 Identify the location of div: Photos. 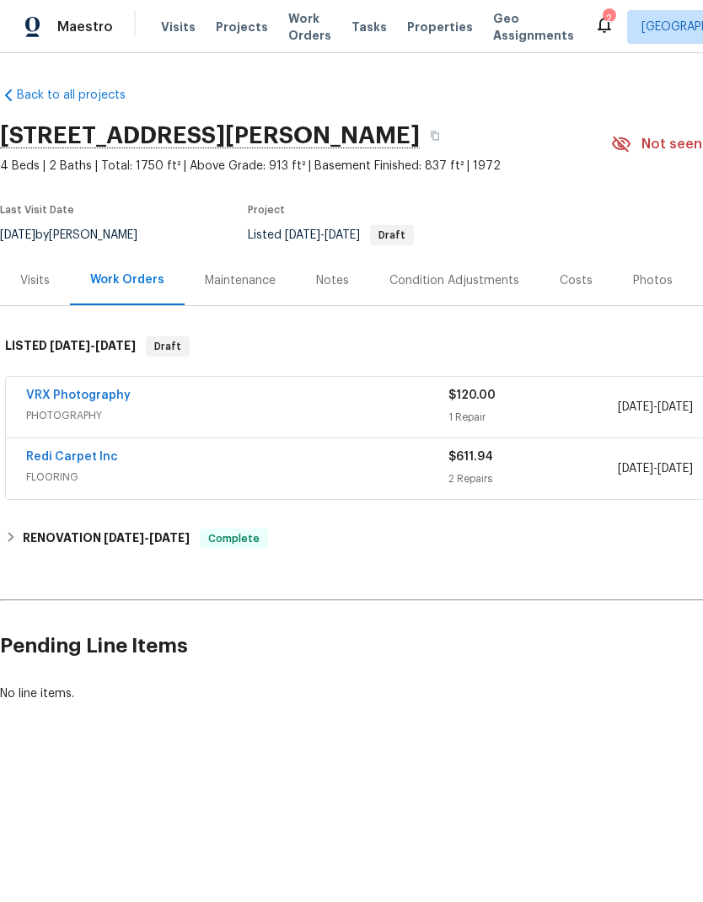
(652, 281).